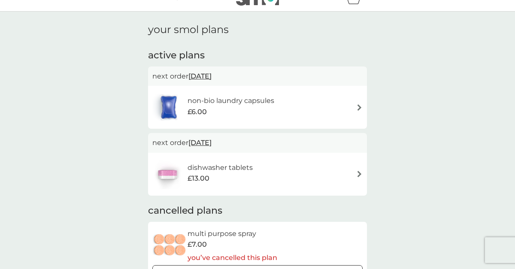 The height and width of the screenshot is (269, 515). I want to click on h2: cancelled plans, so click(257, 211).